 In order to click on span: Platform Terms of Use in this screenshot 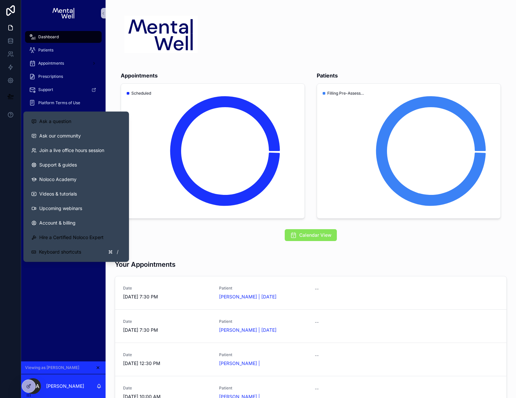, I will do `click(59, 103)`.